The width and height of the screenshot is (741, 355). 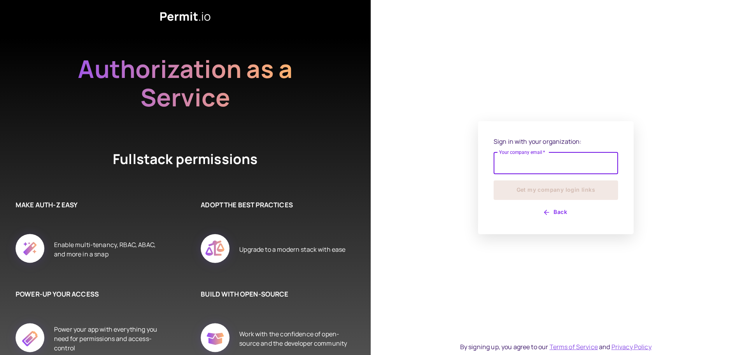 What do you see at coordinates (522, 152) in the screenshot?
I see `label: Your company email` at bounding box center [522, 152].